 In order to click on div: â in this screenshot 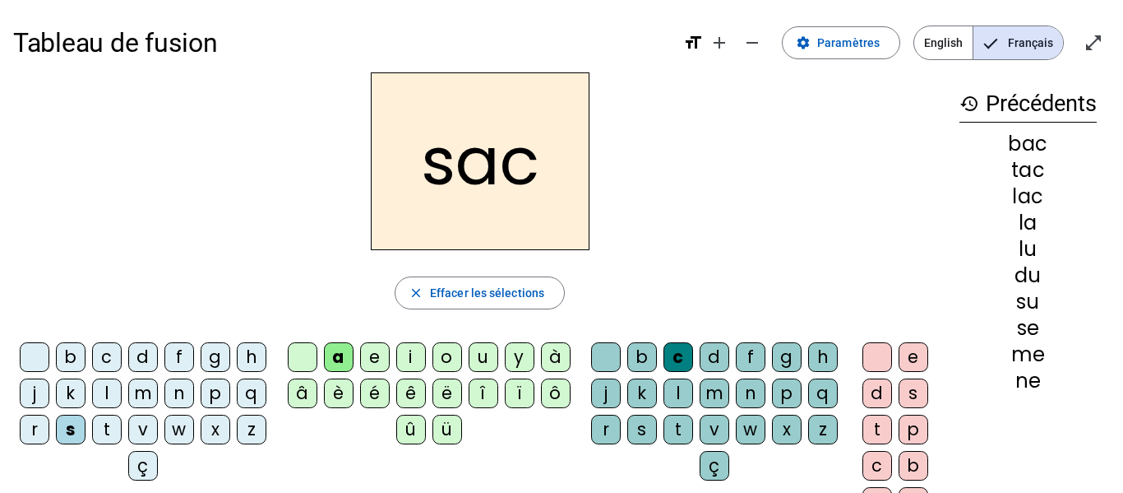, I will do `click(303, 393)`.